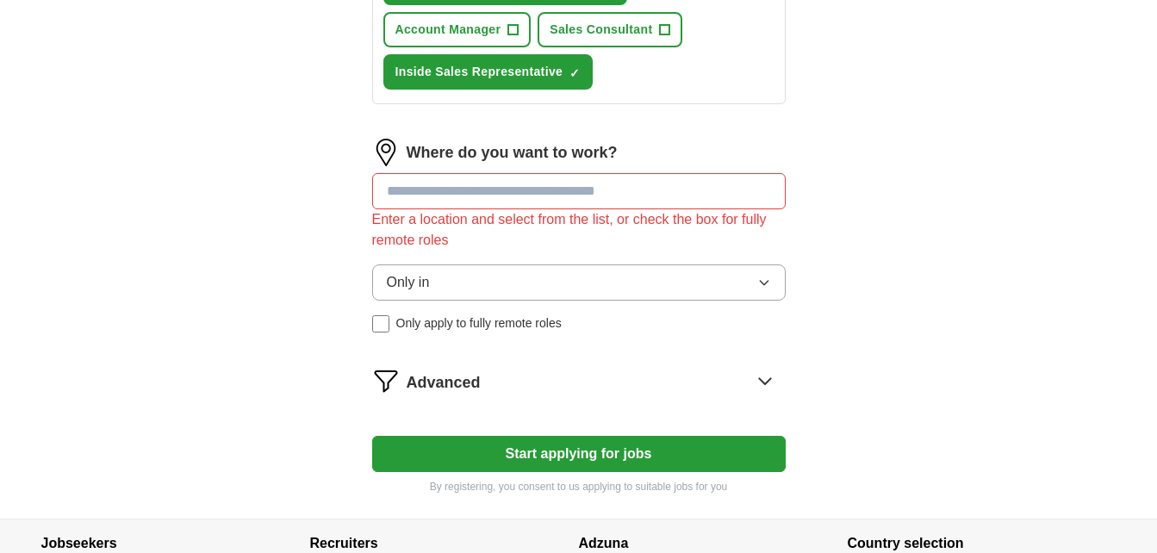 The height and width of the screenshot is (553, 1157). Describe the element at coordinates (610, 29) in the screenshot. I see `button: Sales Consultant` at that location.